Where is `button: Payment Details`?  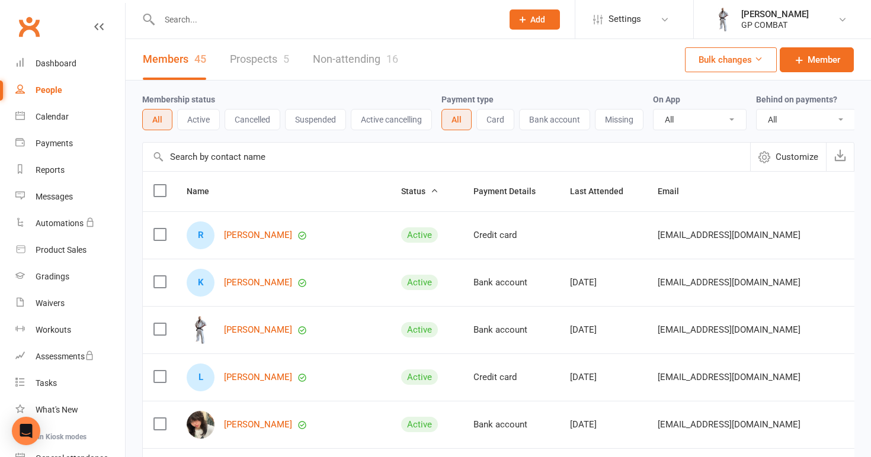
button: Payment Details is located at coordinates (511, 191).